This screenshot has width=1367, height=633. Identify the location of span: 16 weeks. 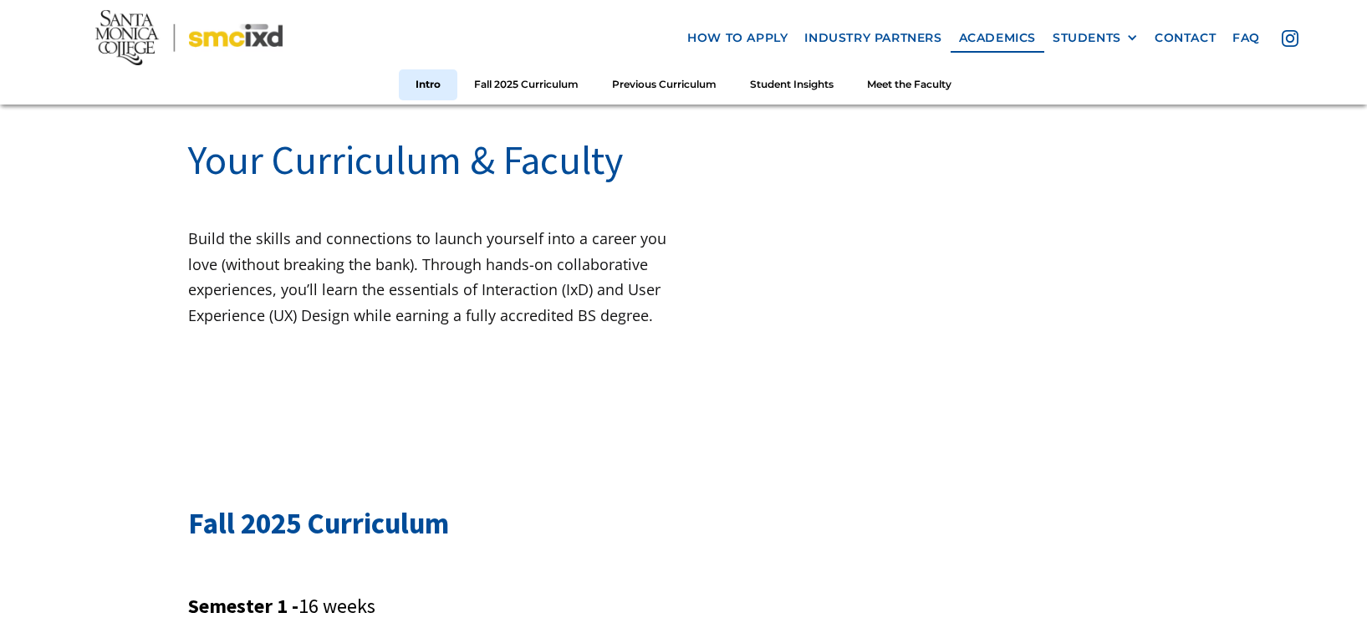
(337, 605).